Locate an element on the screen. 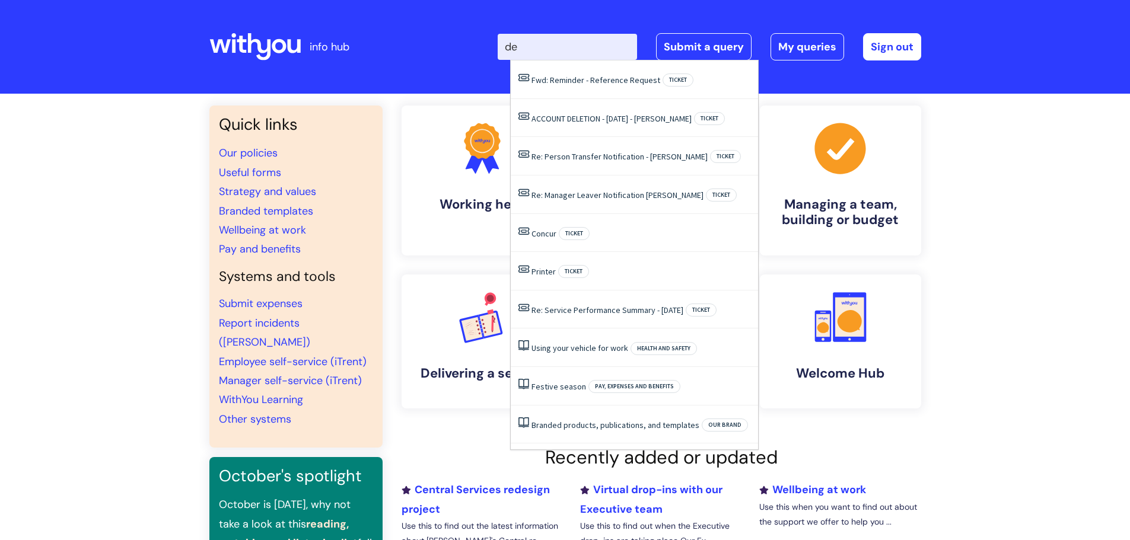 Image resolution: width=1130 pixels, height=540 pixels. h4: Managing a team, building or budget is located at coordinates (840, 212).